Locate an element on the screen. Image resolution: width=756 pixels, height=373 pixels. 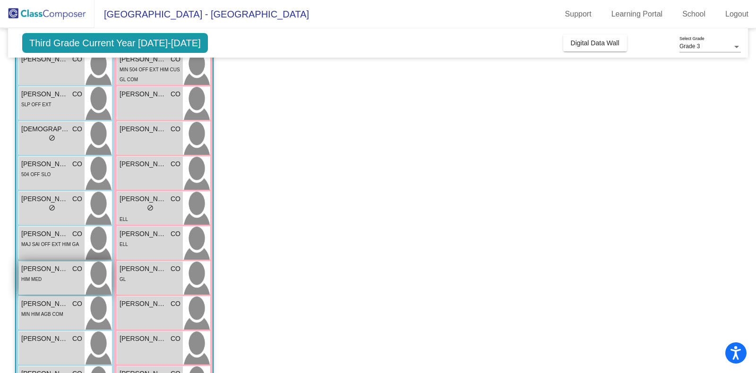
a: Logout is located at coordinates (737, 14).